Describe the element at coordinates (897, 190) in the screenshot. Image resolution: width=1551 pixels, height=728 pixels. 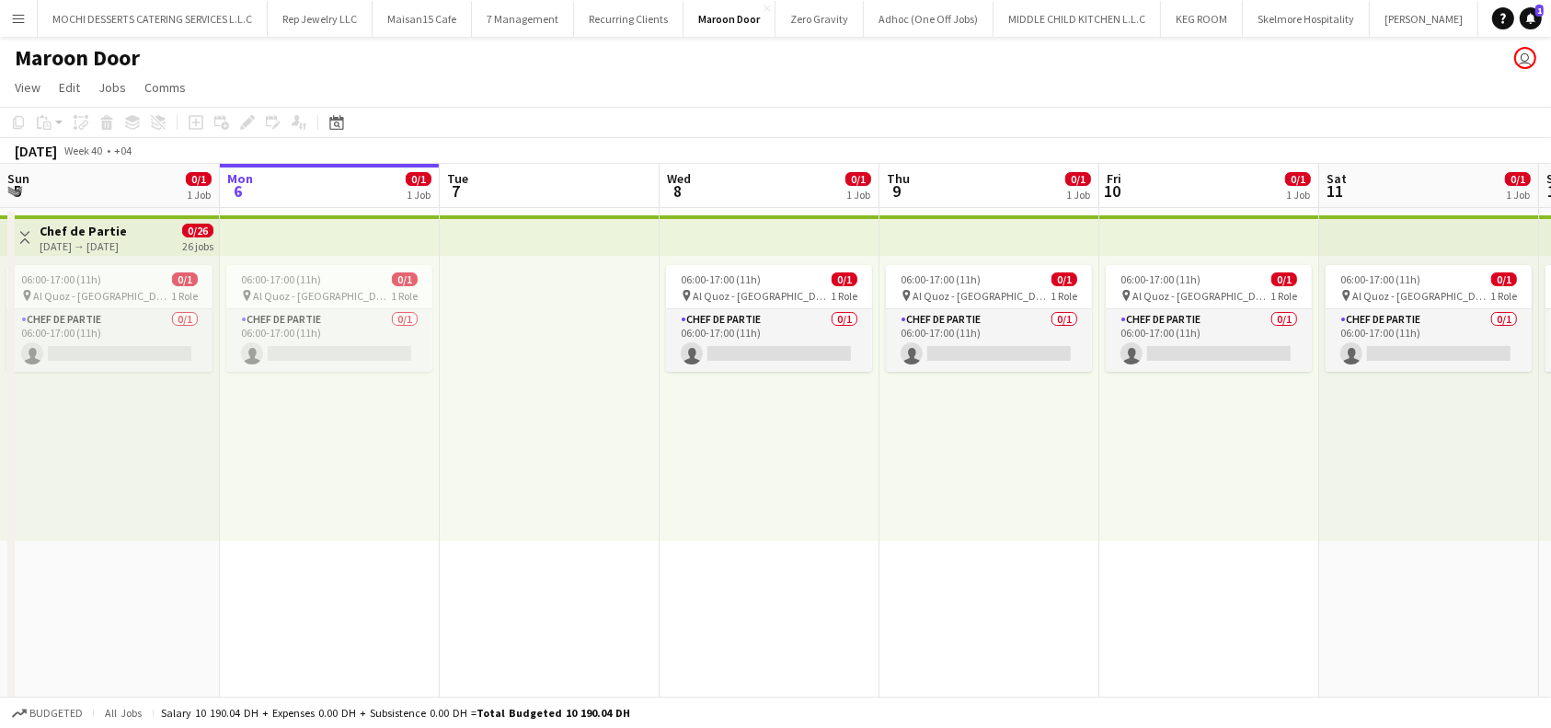
I see `span: 9` at that location.